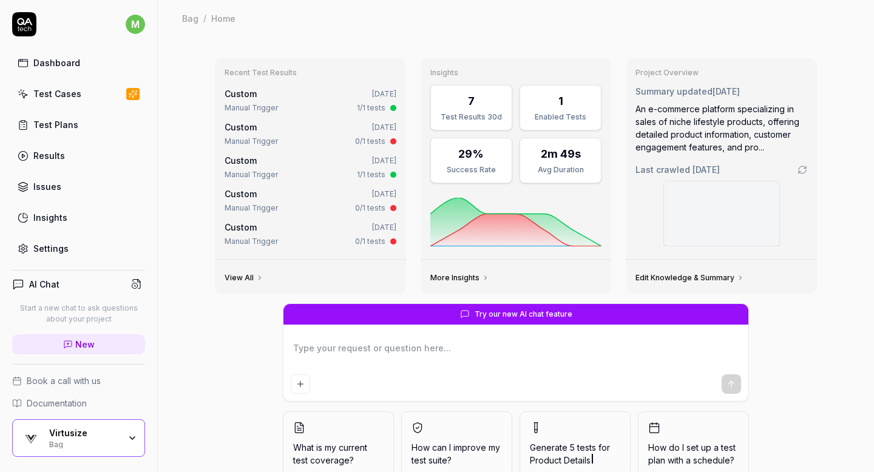 The image size is (874, 472). I want to click on button: Add attachment, so click(301, 384).